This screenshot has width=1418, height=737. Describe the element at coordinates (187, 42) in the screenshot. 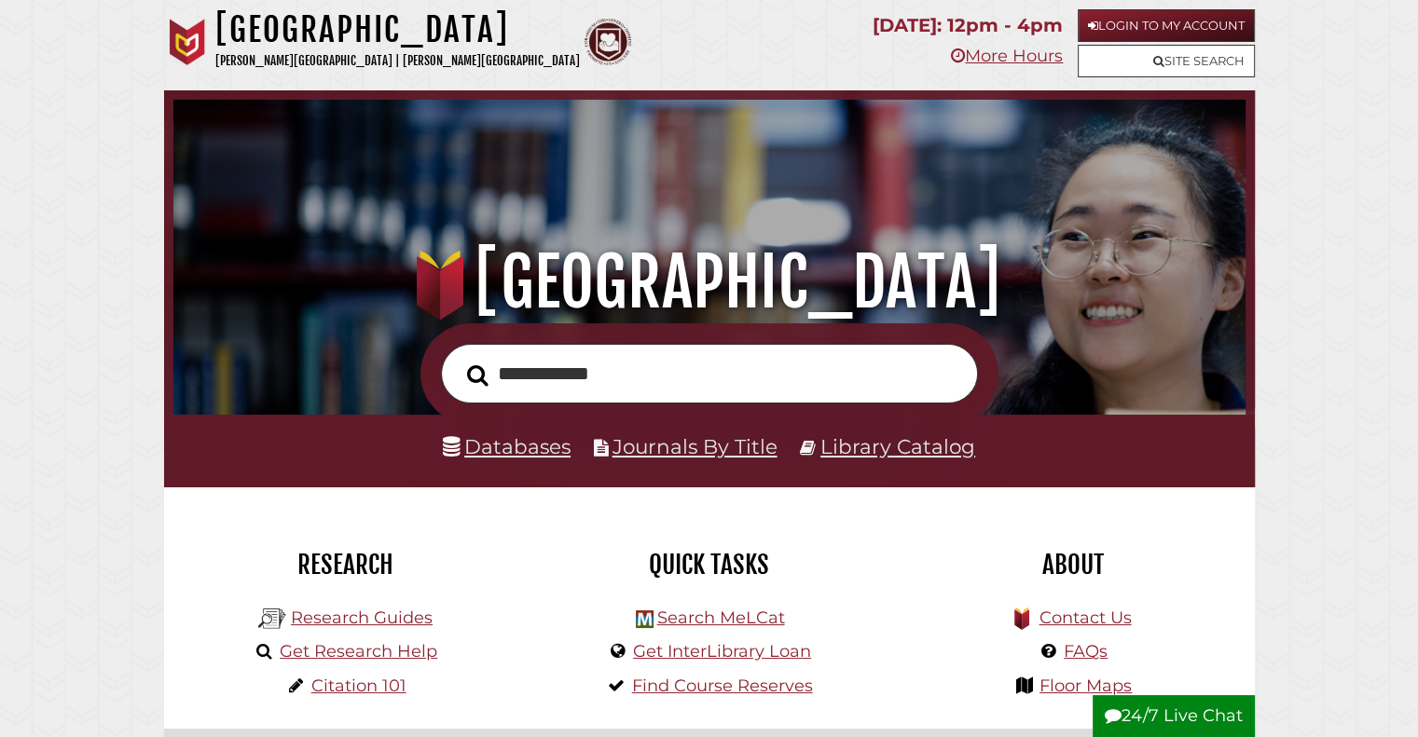

I see `img: Calvin University` at that location.